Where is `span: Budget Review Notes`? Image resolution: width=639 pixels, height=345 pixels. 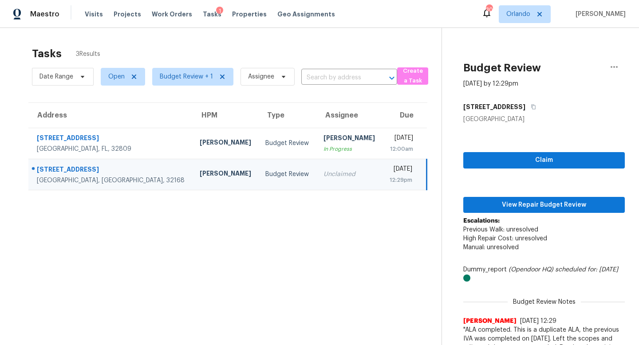 span: Budget Review Notes is located at coordinates (544, 302).